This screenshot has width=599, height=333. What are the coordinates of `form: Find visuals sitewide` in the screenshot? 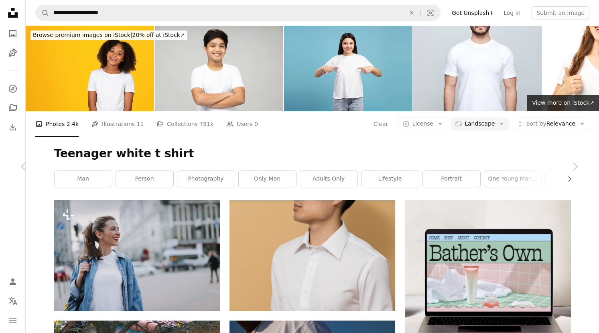 It's located at (238, 13).